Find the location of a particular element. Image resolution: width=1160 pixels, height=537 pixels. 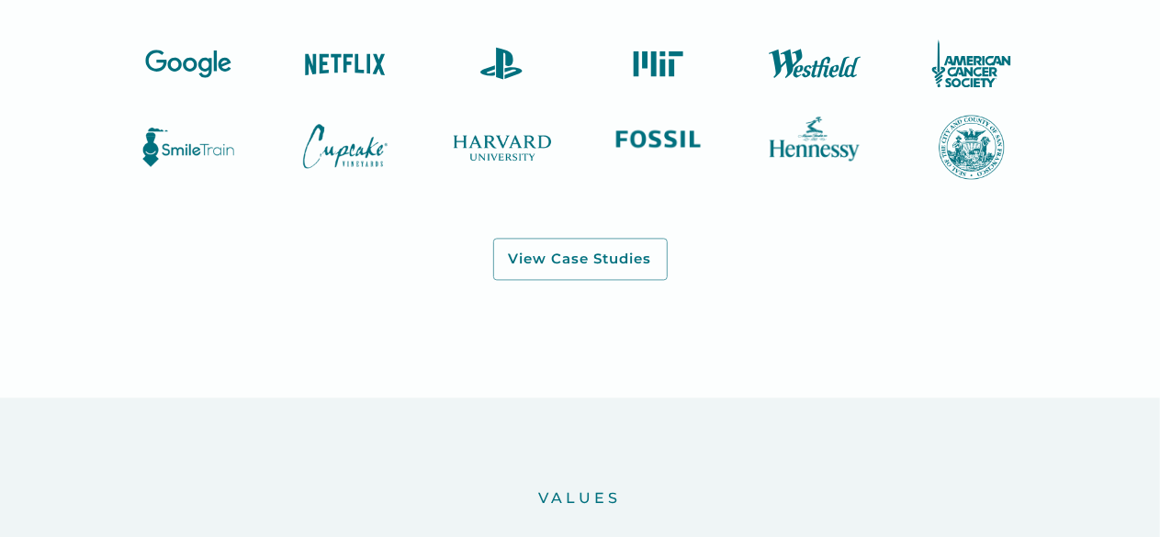

img: Hennessy Logo is located at coordinates (815, 139).